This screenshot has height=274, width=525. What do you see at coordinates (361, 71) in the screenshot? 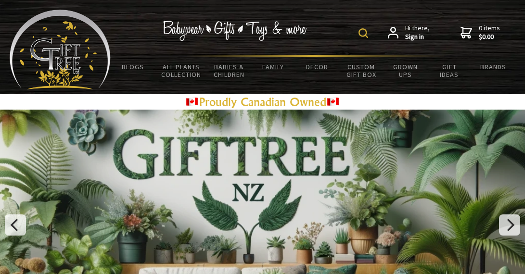
I see `a: Custom Gift Box` at bounding box center [361, 71].